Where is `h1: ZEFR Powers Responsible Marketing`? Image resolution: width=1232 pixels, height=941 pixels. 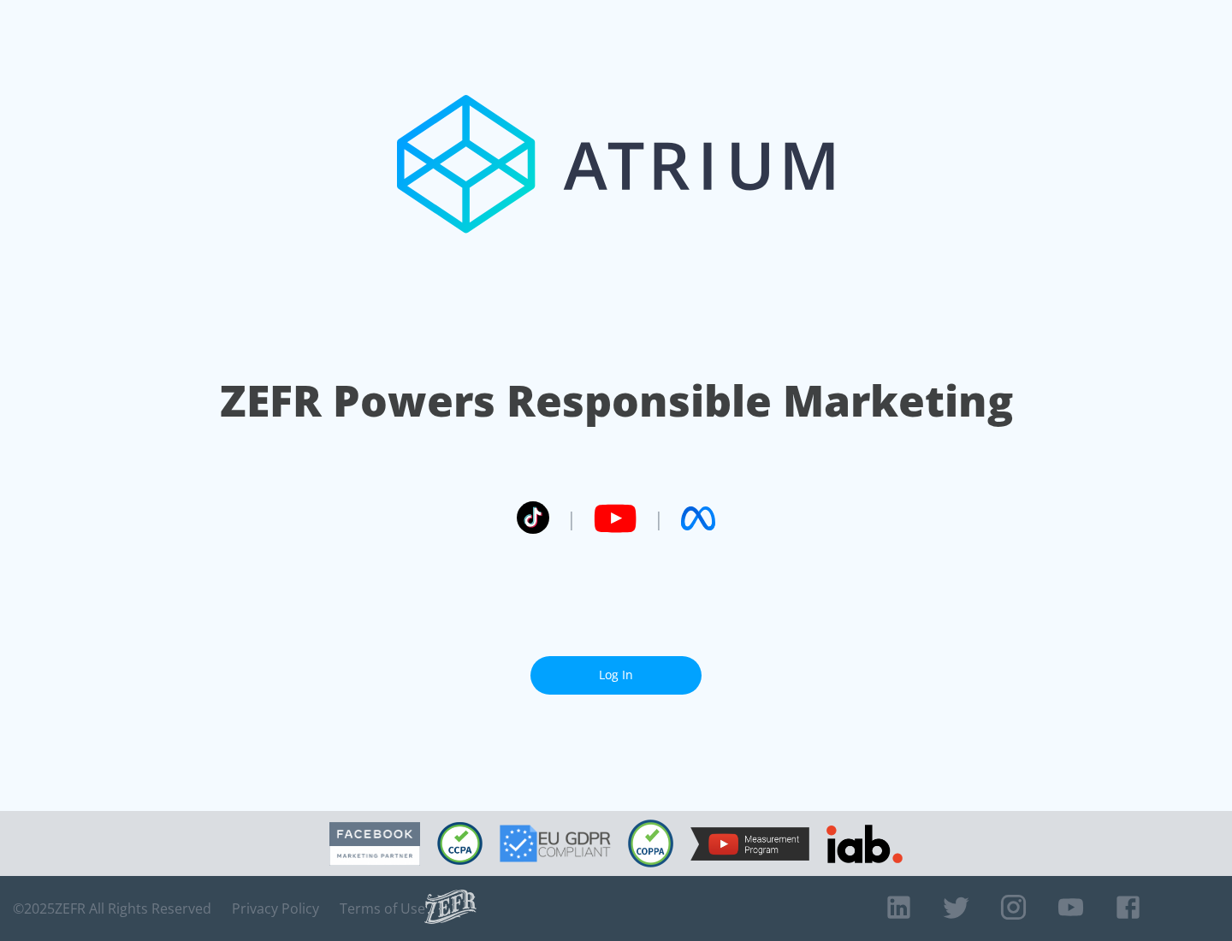 h1: ZEFR Powers Responsible Marketing is located at coordinates (616, 401).